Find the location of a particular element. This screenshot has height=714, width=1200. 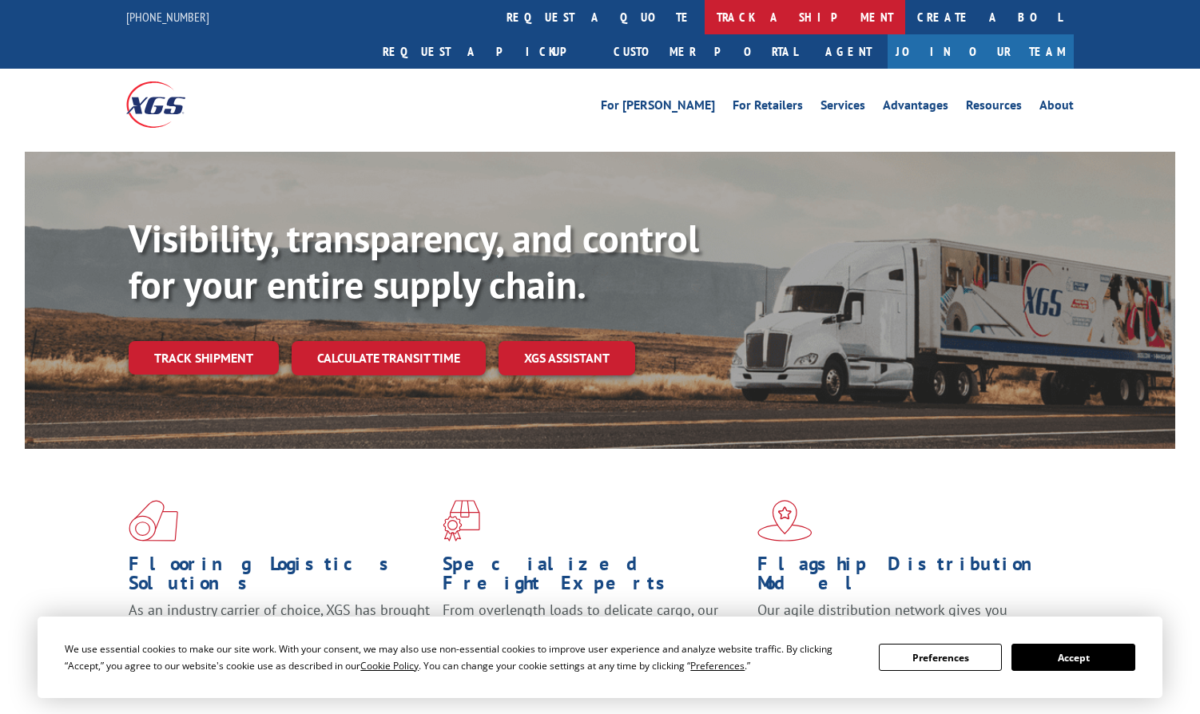

div: Cookie Consent Prompt is located at coordinates (600, 657).